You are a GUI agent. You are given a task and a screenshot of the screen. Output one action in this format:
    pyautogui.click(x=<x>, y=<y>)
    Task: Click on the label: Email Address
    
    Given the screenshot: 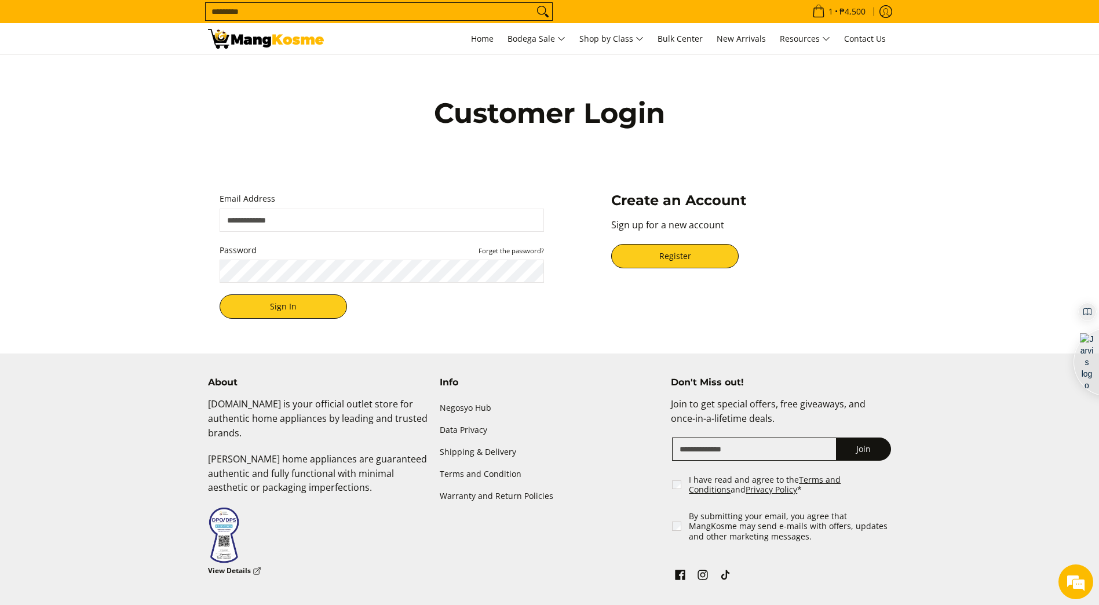 What is the action you would take?
    pyautogui.click(x=382, y=199)
    